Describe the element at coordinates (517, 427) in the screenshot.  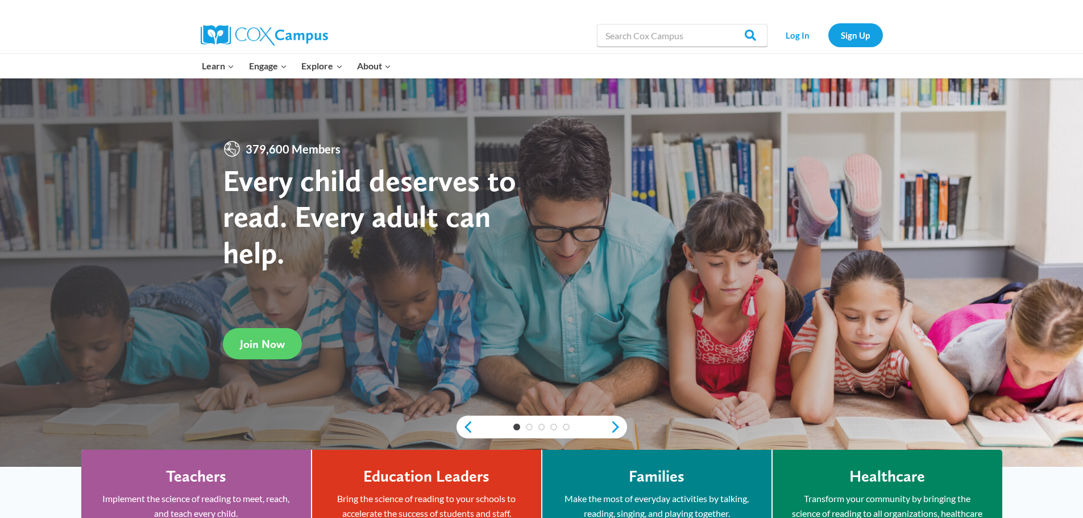
I see `a: 1` at that location.